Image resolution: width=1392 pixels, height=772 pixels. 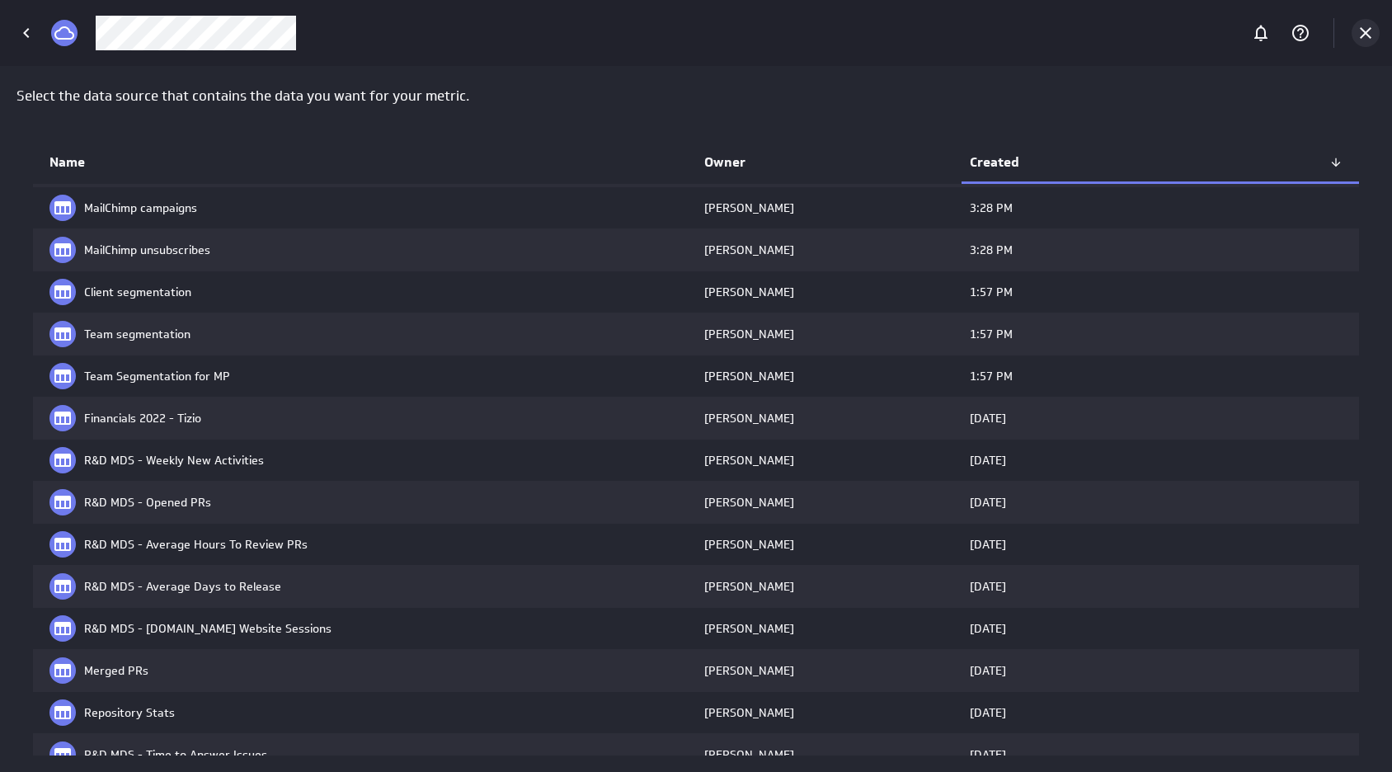 I want to click on div: R&D MDS - solidus.io Website Sessions, so click(x=190, y=628).